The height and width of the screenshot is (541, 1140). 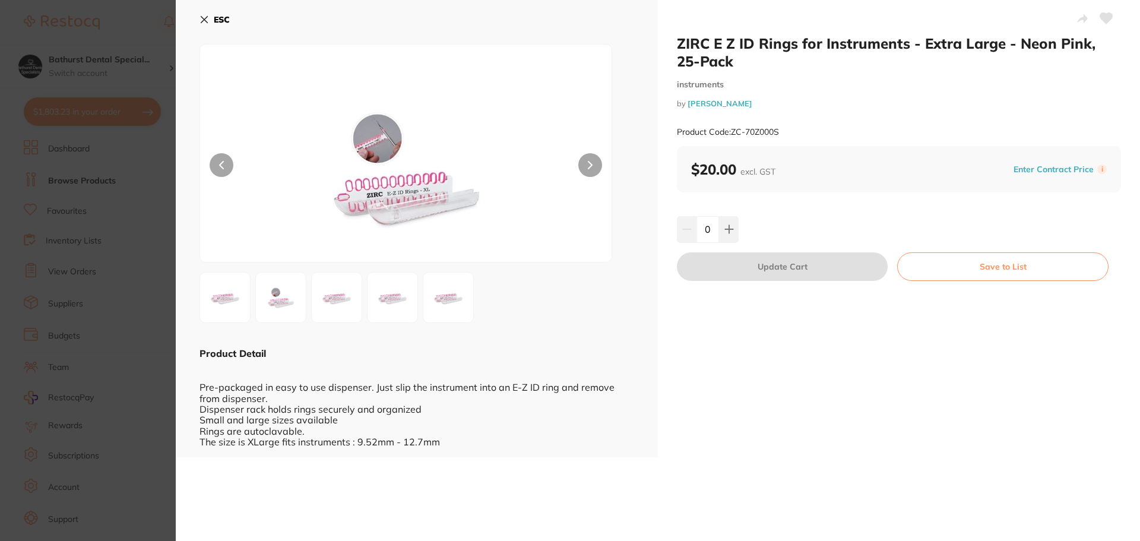 What do you see at coordinates (899, 52) in the screenshot?
I see `h2: ZIRC E Z ID Rings for Instruments - Extra Large - Neon Pink, 25-Pack` at bounding box center [899, 52].